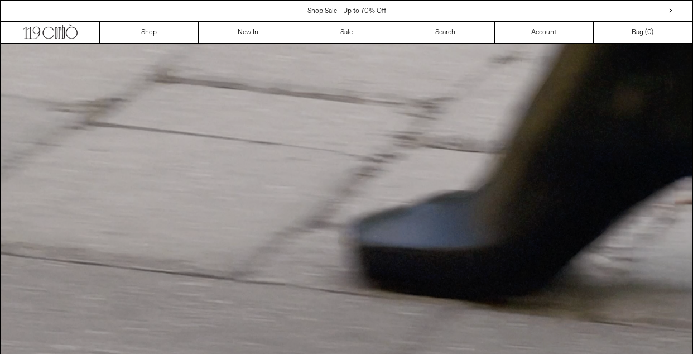 The height and width of the screenshot is (354, 693). What do you see at coordinates (643, 32) in the screenshot?
I see `a: Bag ()` at bounding box center [643, 32].